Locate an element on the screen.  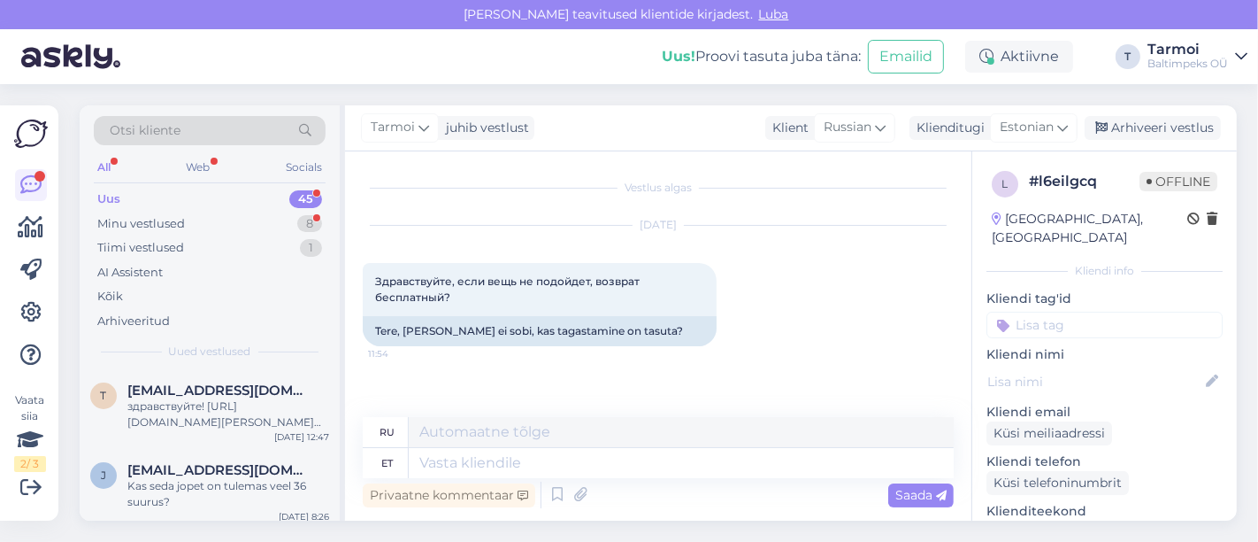
p: Kliendi tag'id is located at coordinates (1104, 298).